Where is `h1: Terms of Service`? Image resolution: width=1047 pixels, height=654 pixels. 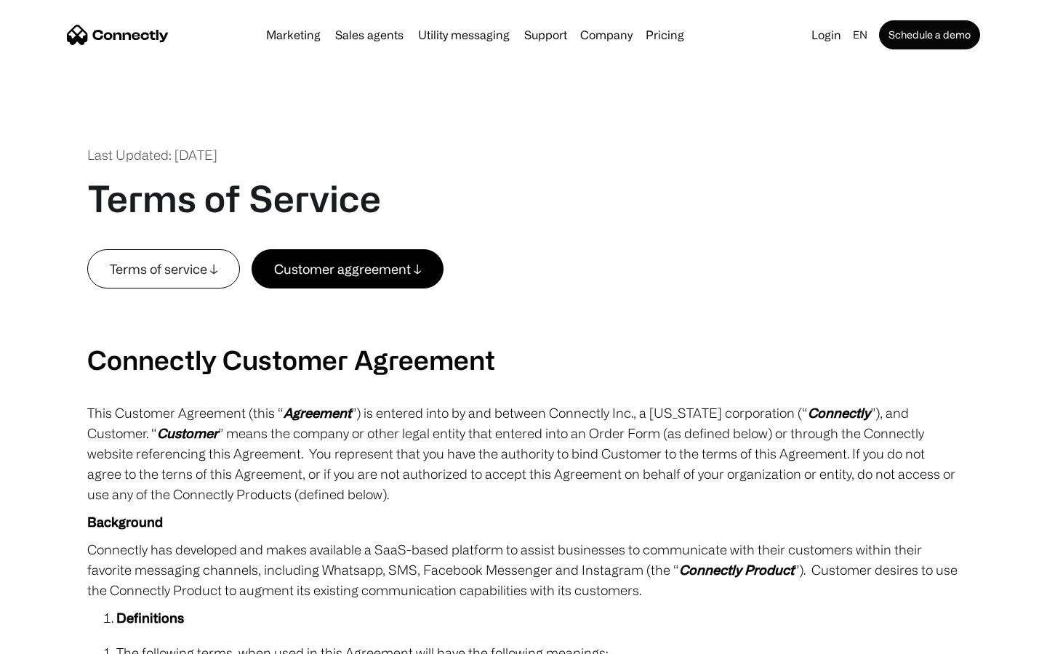
h1: Terms of Service is located at coordinates (234, 199).